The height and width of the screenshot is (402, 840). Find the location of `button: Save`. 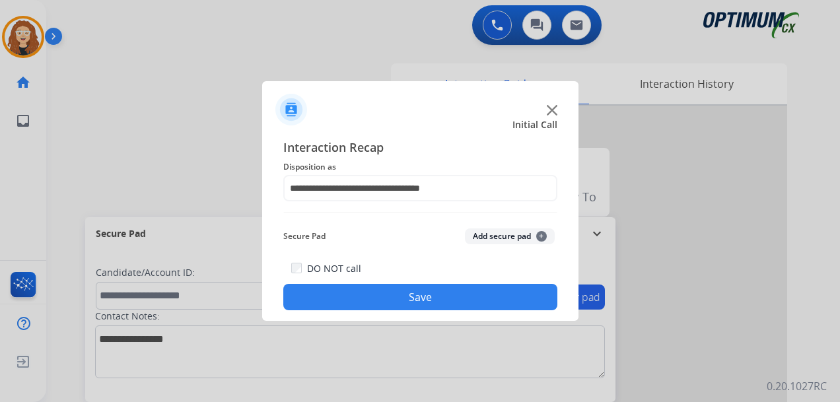

button: Save is located at coordinates (420, 297).